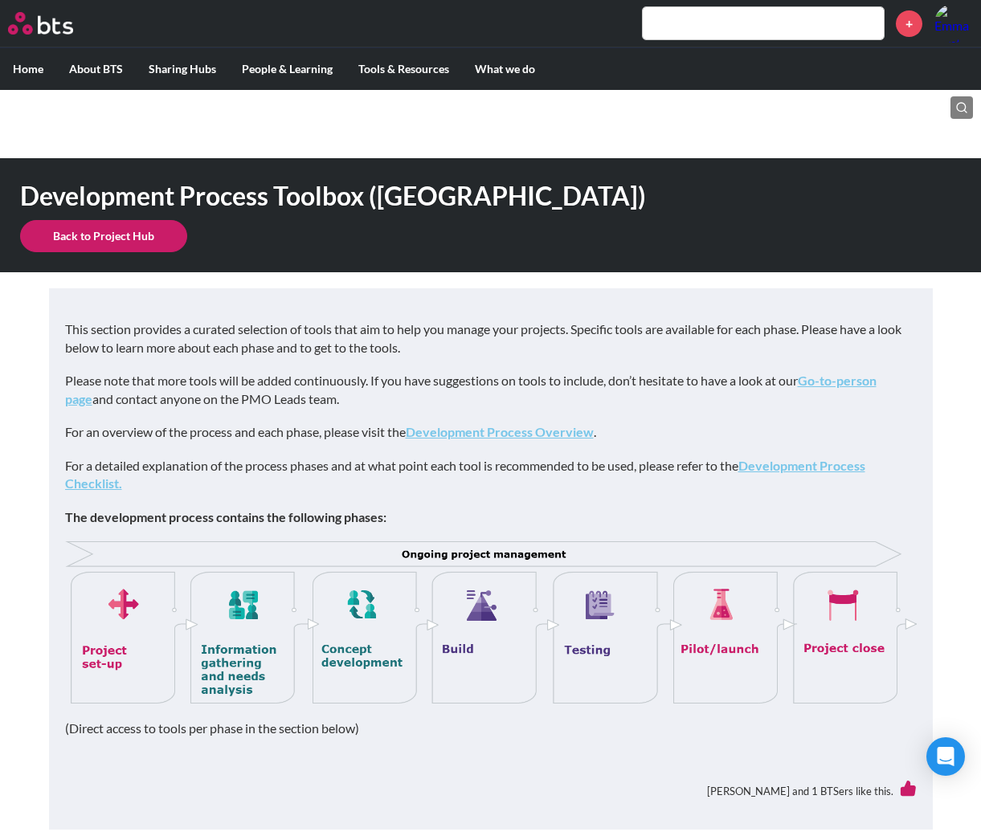 This screenshot has width=981, height=832. Describe the element at coordinates (182, 69) in the screenshot. I see `label: Sharing Hubs` at that location.